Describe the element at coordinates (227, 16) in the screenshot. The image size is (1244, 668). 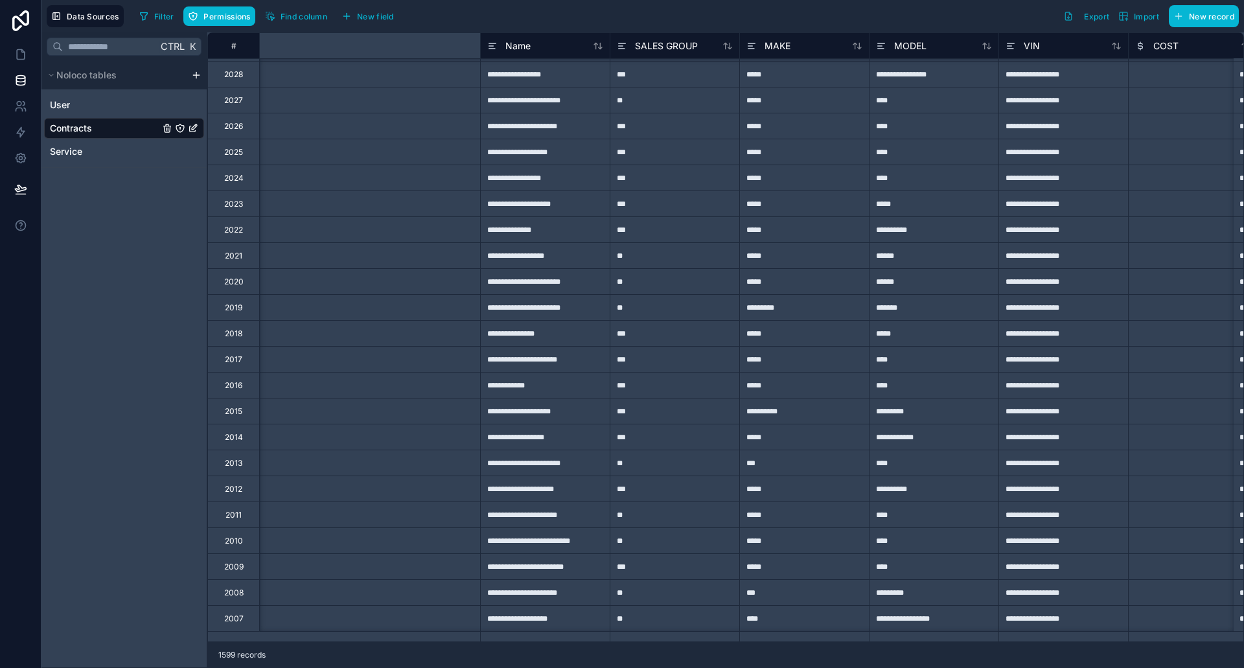
I see `span: Permissions` at that location.